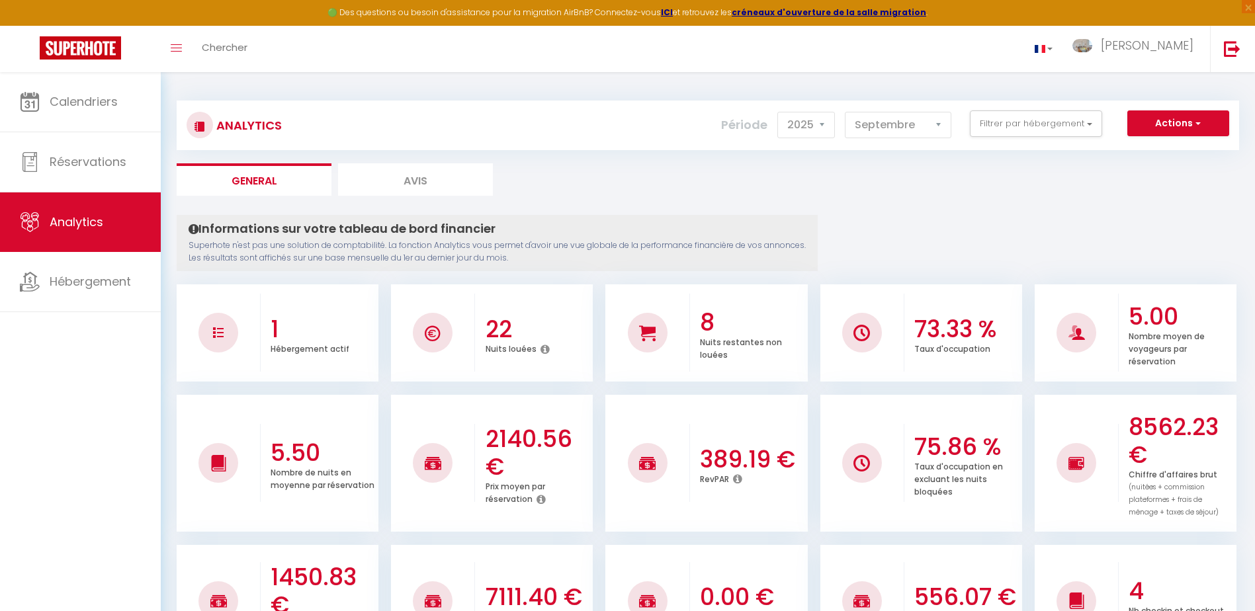 The width and height of the screenshot is (1255, 611). Describe the element at coordinates (1181, 317) in the screenshot. I see `h3: 5.00` at that location.